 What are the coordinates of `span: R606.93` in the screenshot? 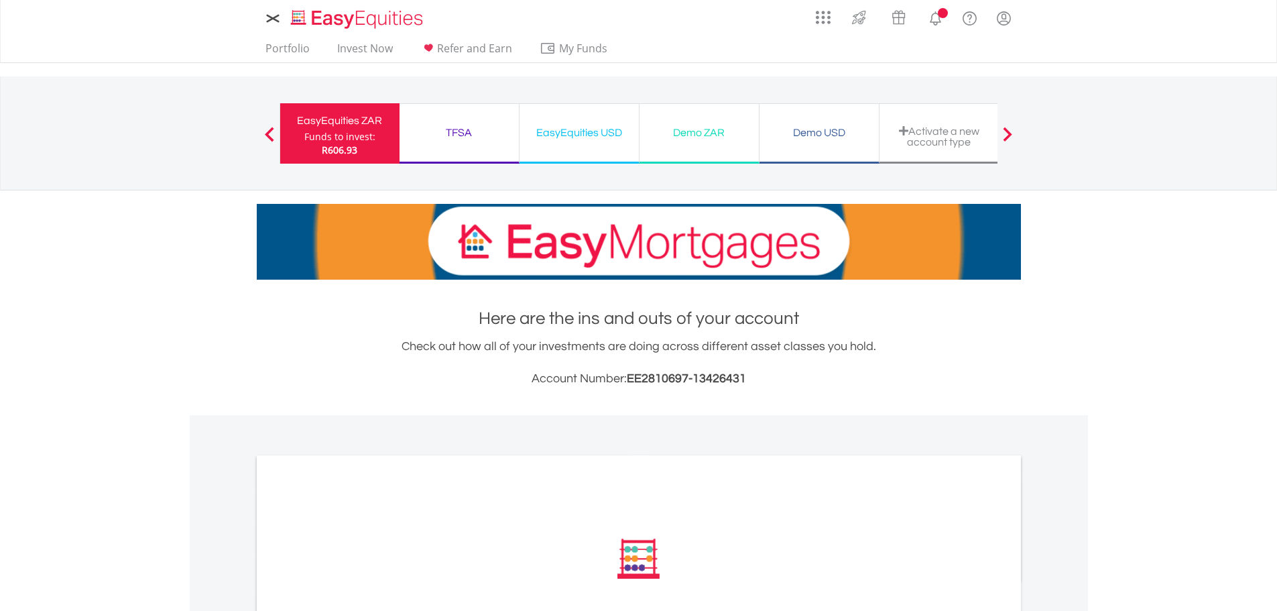 It's located at (339, 149).